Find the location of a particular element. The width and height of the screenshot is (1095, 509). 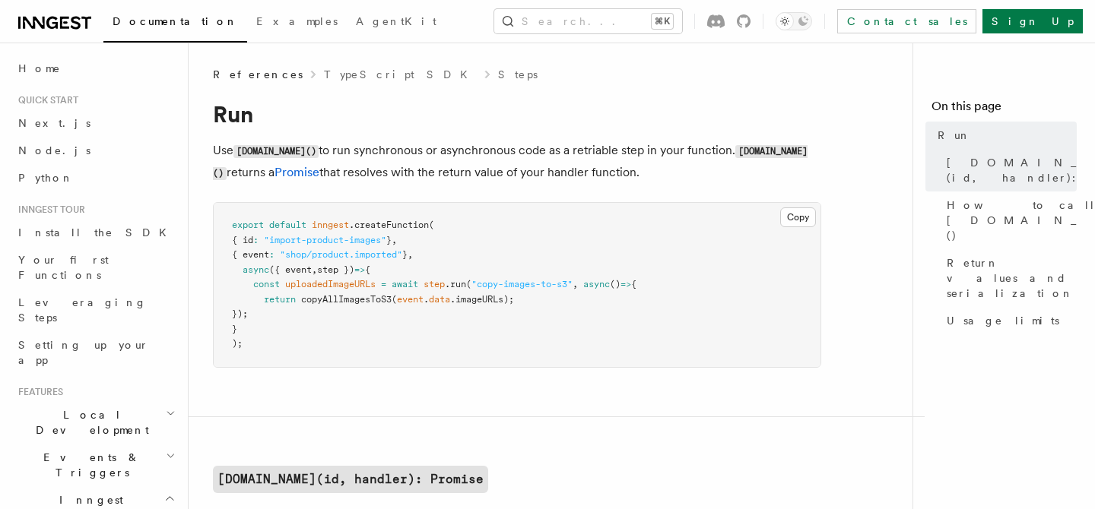

a: Setting up your app is located at coordinates (95, 353).